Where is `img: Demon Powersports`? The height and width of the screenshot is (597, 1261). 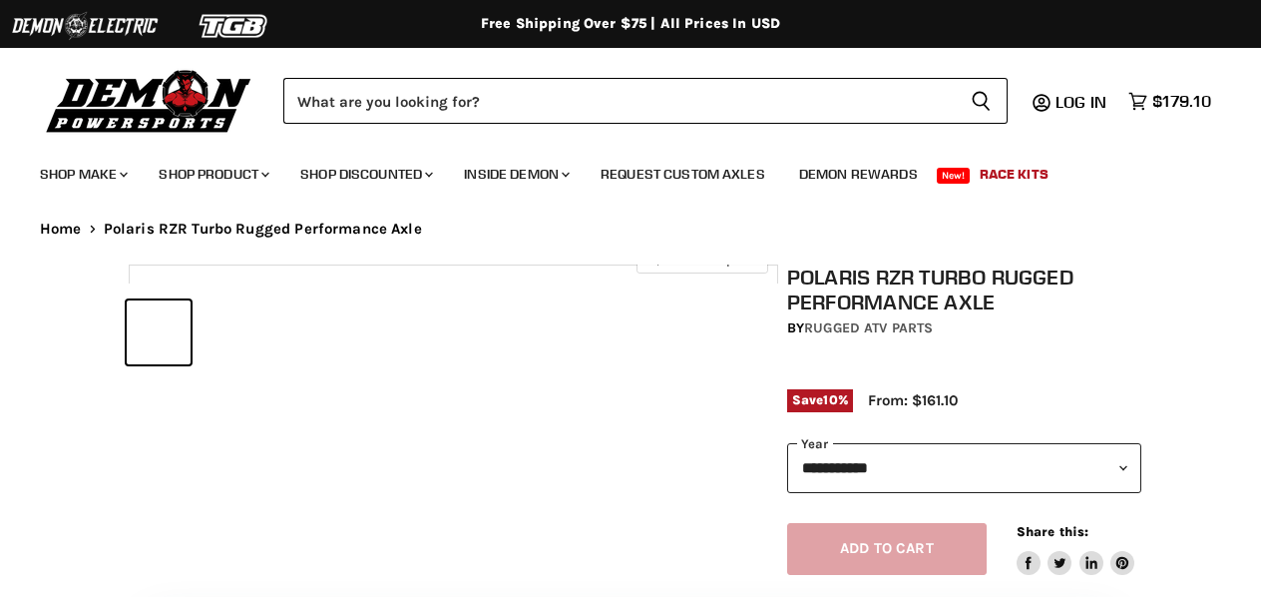 img: Demon Powersports is located at coordinates (149, 100).